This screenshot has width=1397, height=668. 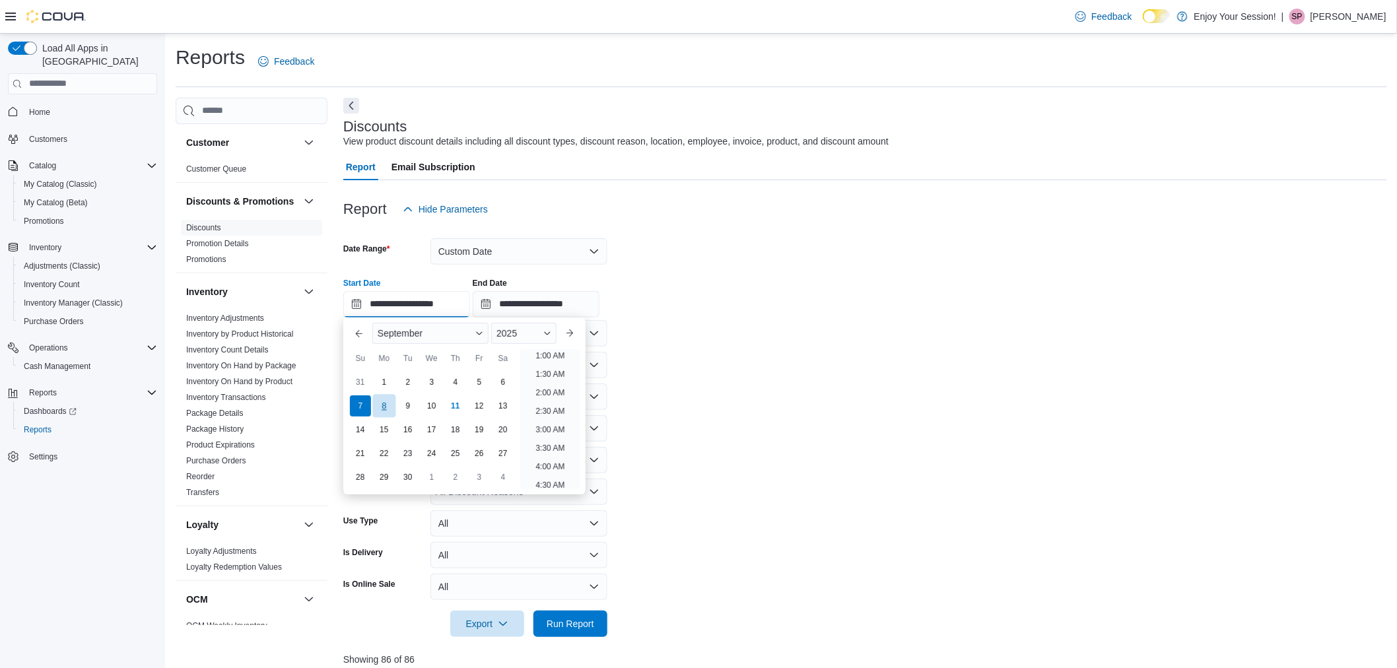 I want to click on h3: Discounts & Promotions, so click(x=240, y=201).